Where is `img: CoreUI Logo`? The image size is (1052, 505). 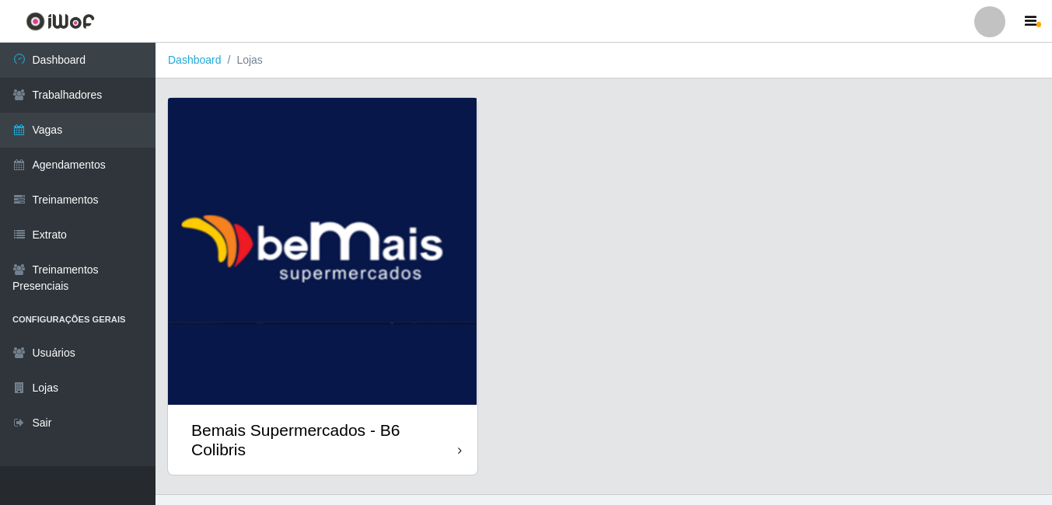 img: CoreUI Logo is located at coordinates (60, 21).